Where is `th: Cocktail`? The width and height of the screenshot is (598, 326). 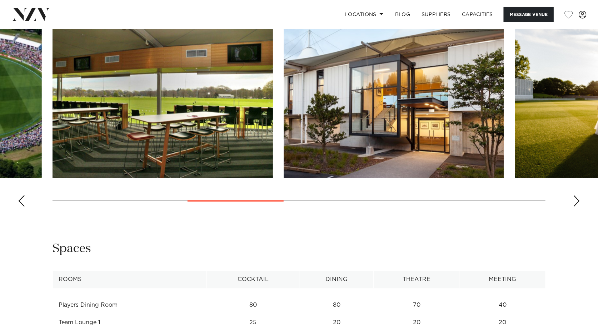
th: Cocktail is located at coordinates (253, 279).